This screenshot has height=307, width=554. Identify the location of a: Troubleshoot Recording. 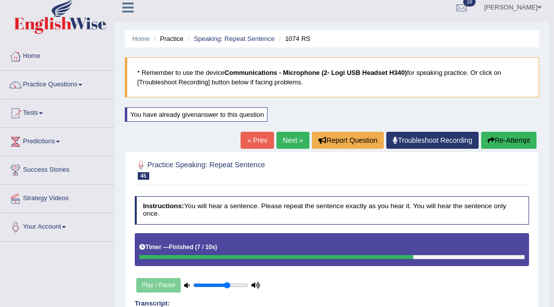
(432, 140).